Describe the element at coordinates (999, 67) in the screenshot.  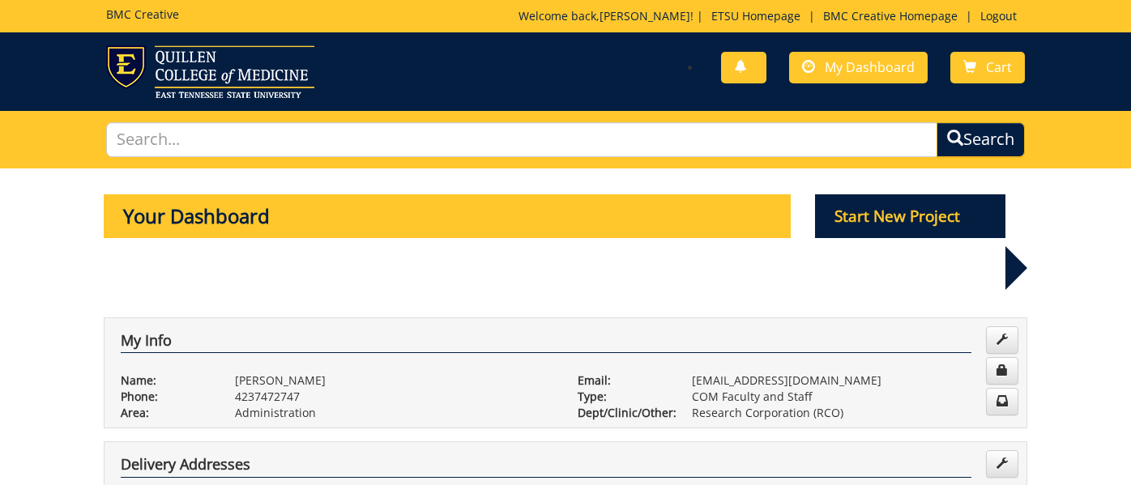
I see `span: Cart` at that location.